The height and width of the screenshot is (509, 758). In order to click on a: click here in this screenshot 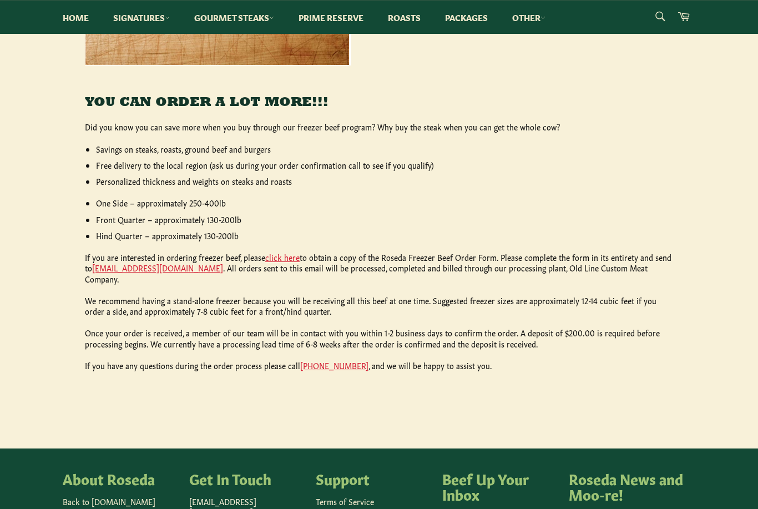, I will do `click(283, 258)`.